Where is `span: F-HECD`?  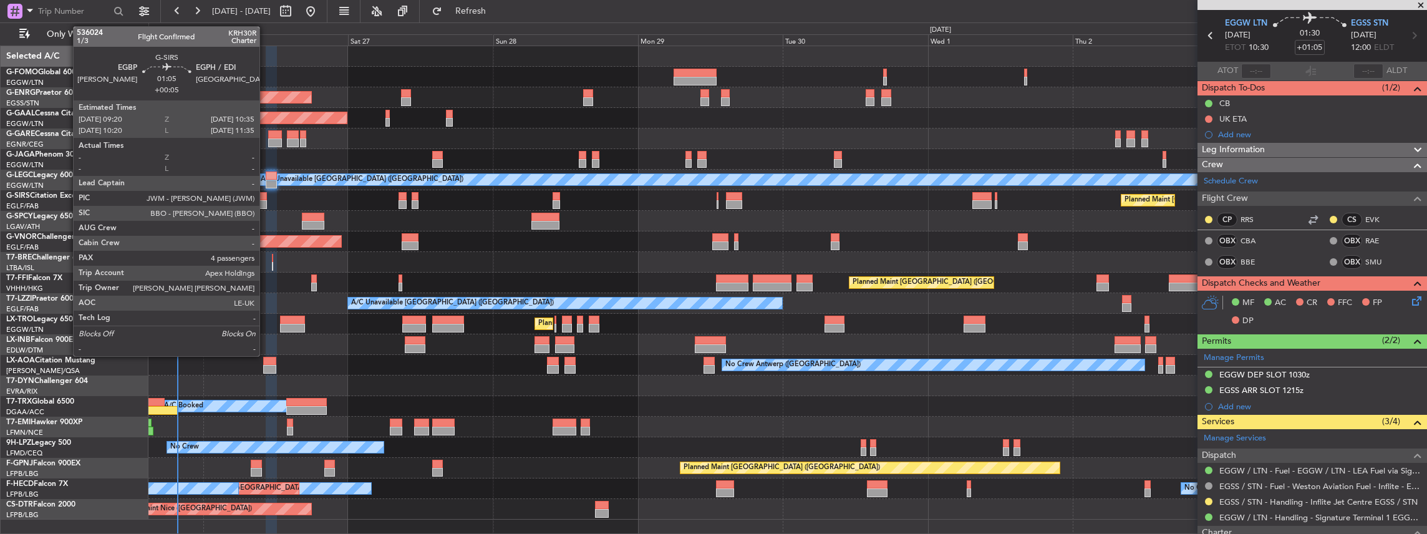 span: F-HECD is located at coordinates (20, 484).